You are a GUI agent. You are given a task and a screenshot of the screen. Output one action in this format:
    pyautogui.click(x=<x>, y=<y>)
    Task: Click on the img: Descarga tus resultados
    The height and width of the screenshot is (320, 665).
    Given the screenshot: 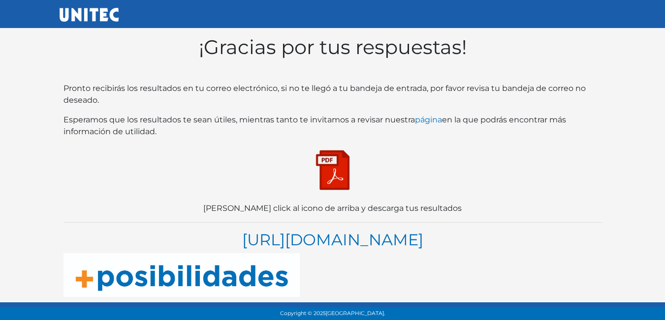 What is the action you would take?
    pyautogui.click(x=333, y=170)
    